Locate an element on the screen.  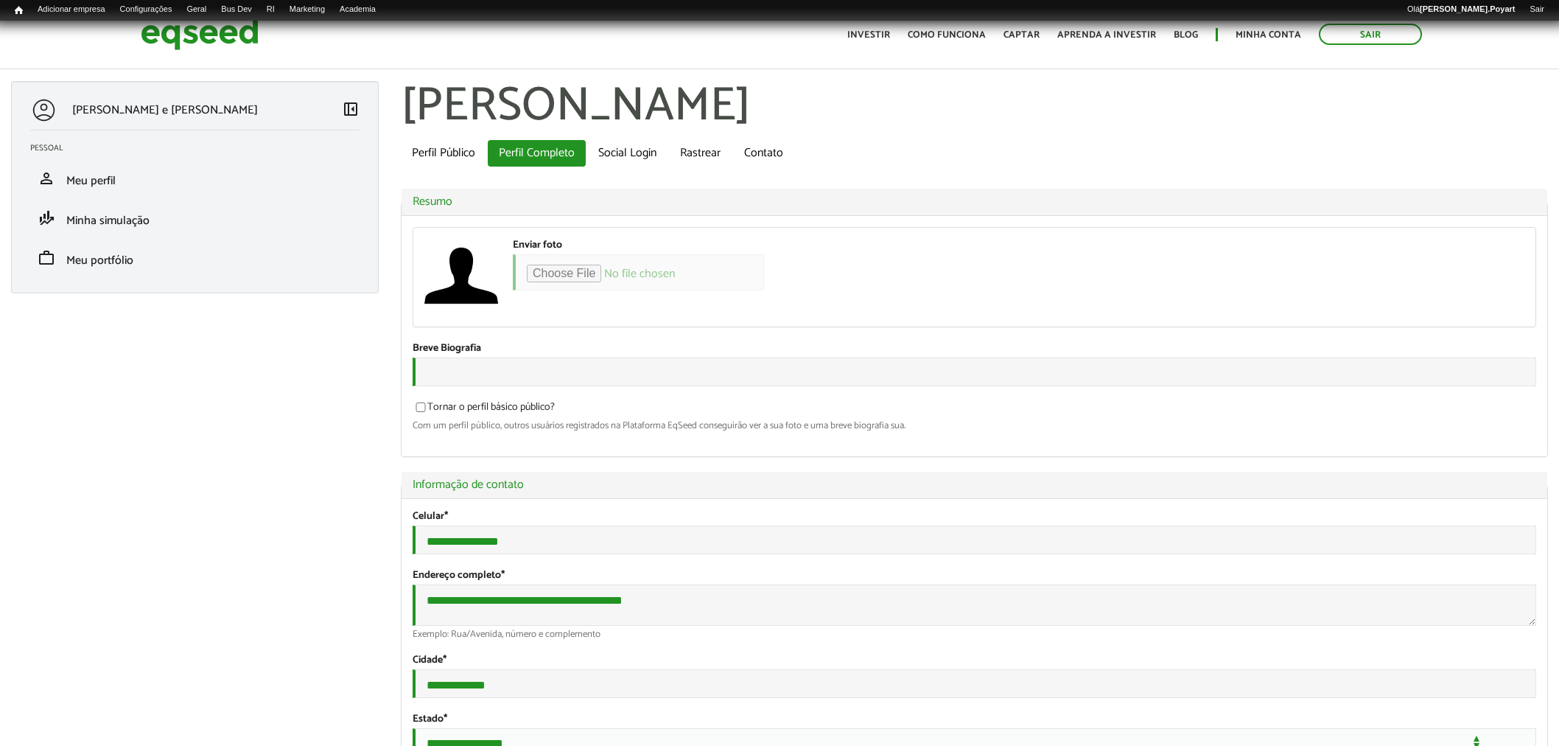
label: Breve Biografia is located at coordinates (447, 349).